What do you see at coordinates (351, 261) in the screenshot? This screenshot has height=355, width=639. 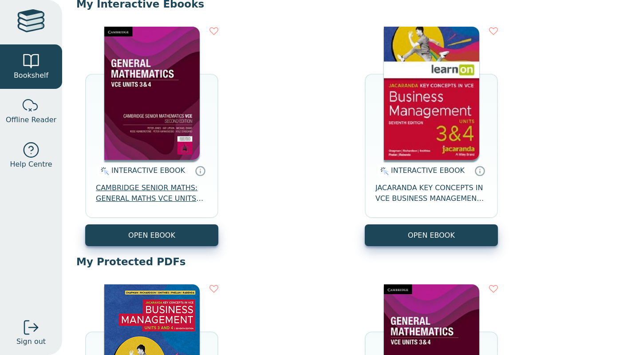 I see `p: My Protected PDFs` at bounding box center [351, 261].